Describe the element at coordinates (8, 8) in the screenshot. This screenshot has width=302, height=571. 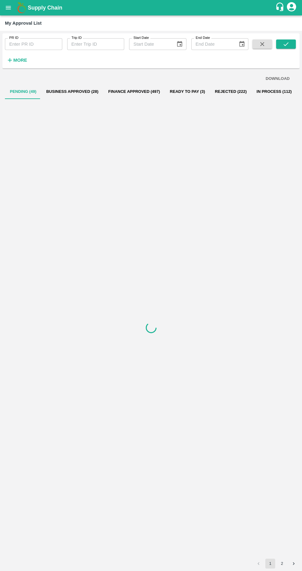
I see `button: open drawer` at that location.